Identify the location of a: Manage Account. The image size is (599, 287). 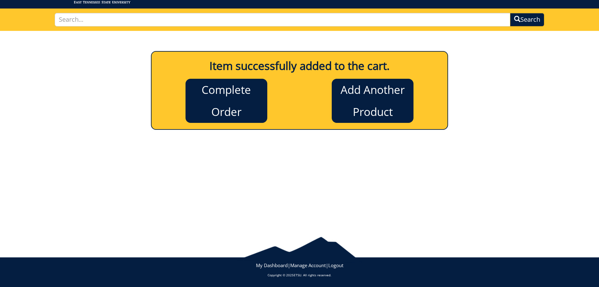
(308, 265).